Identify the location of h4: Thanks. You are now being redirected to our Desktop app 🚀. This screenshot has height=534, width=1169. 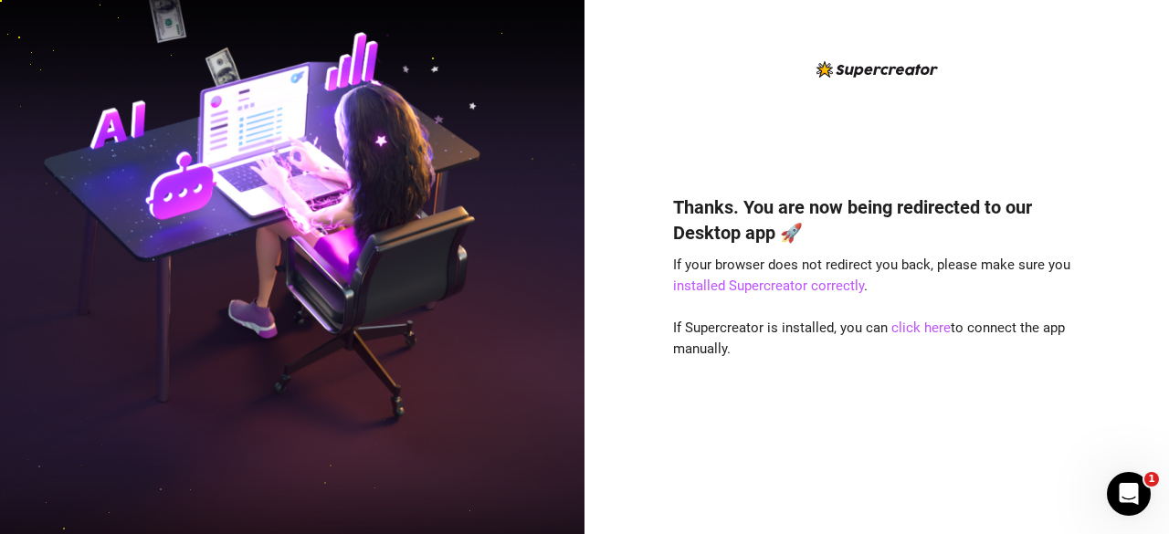
(877, 220).